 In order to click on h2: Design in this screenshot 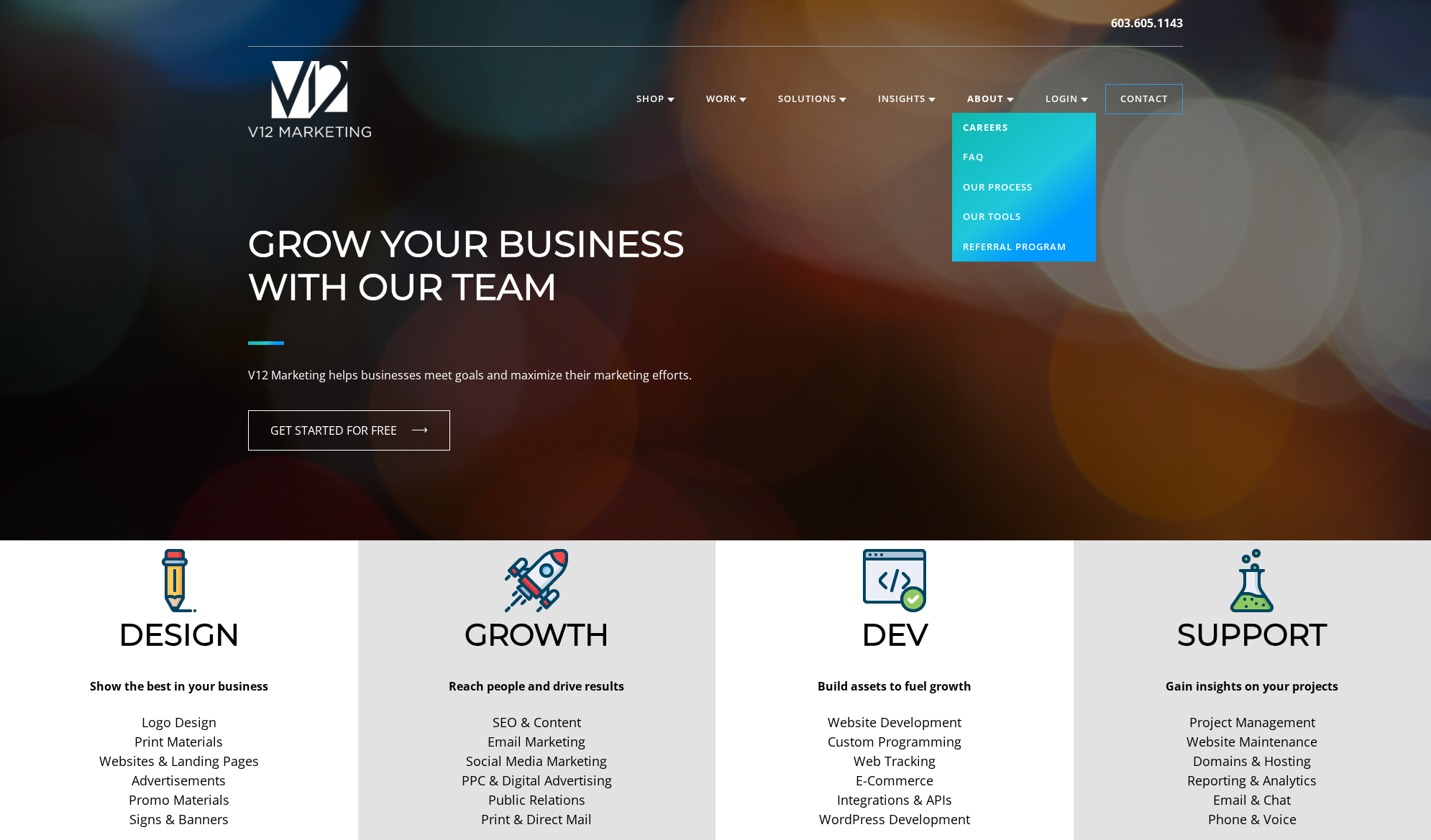, I will do `click(179, 634)`.